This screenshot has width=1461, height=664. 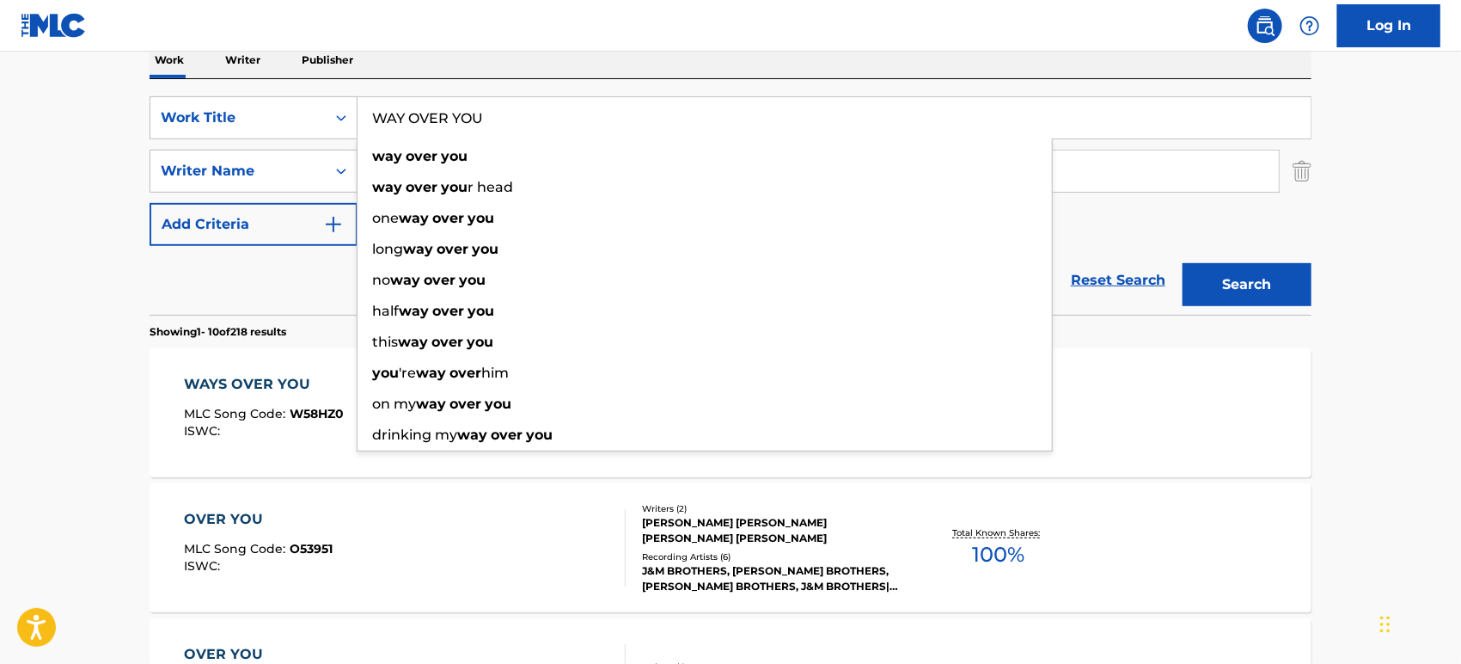 I want to click on div: Work Title, so click(x=238, y=118).